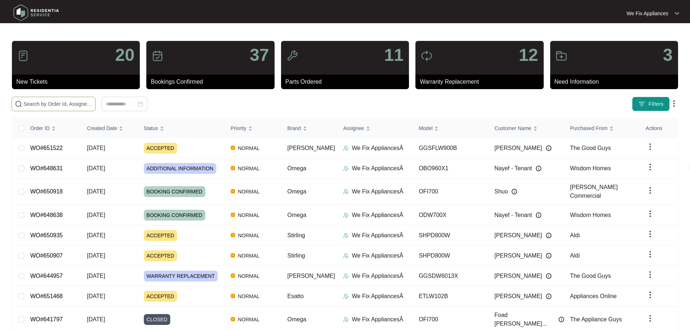  Describe the element at coordinates (575, 235) in the screenshot. I see `span: Aldi` at that location.